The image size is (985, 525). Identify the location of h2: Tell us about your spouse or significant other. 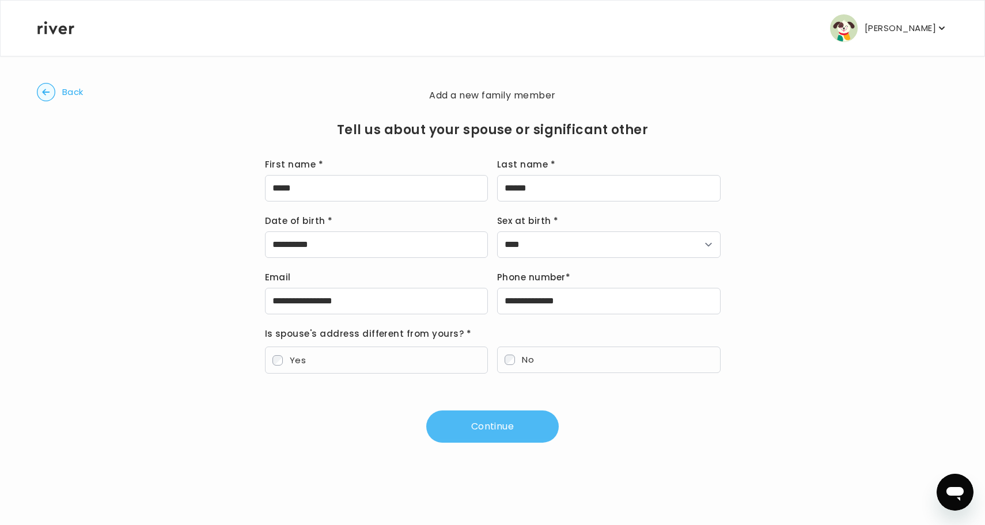
(492, 130).